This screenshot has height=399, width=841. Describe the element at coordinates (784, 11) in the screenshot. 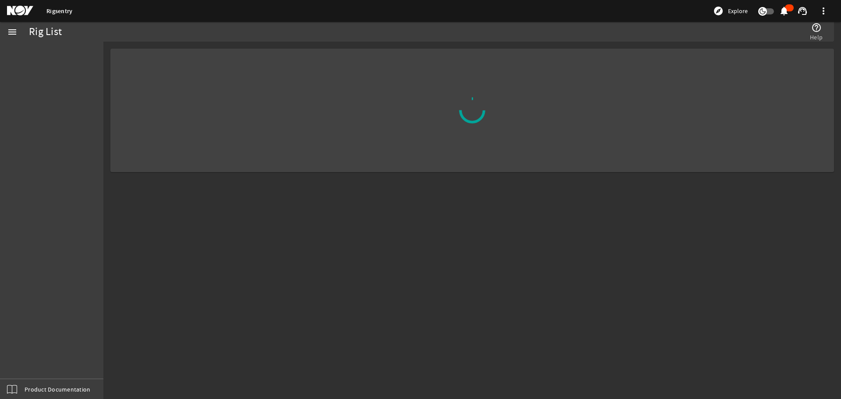

I see `mat-icon: notifications` at that location.